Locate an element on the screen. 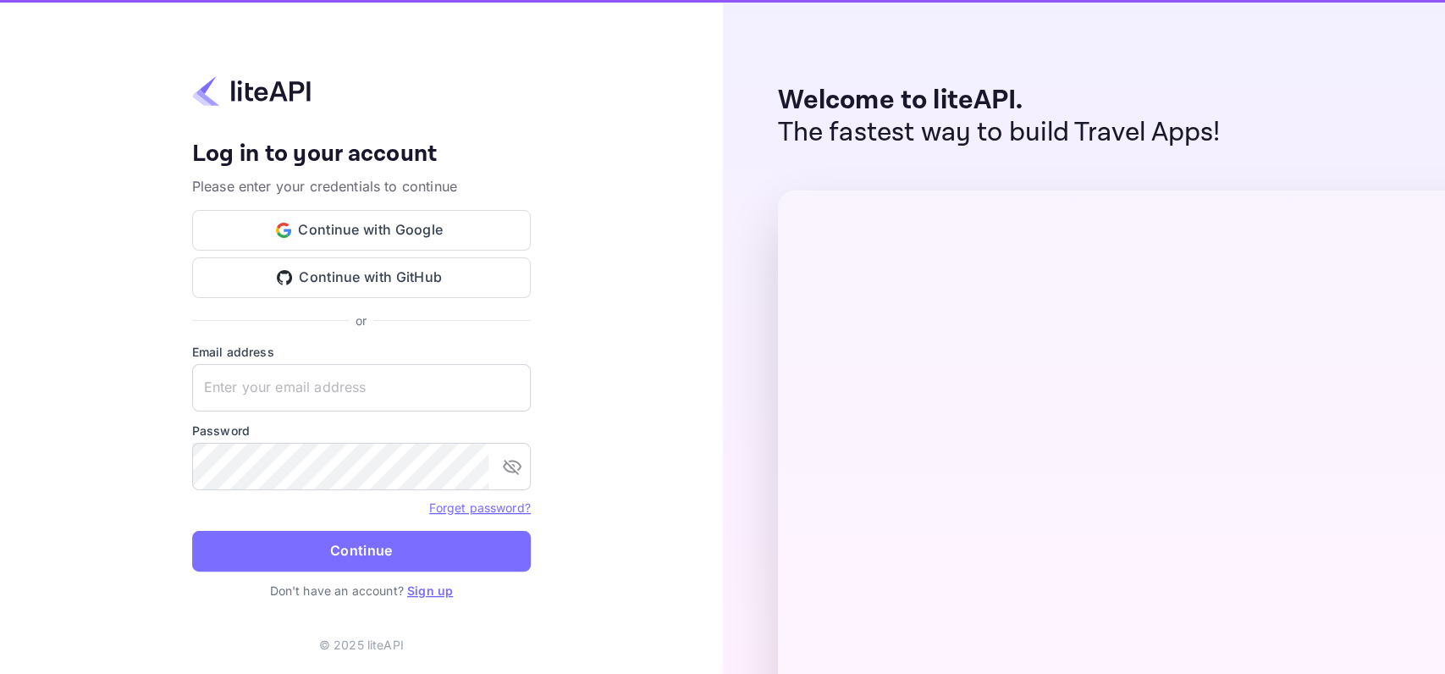 The height and width of the screenshot is (674, 1445). label: Email address is located at coordinates (361, 351).